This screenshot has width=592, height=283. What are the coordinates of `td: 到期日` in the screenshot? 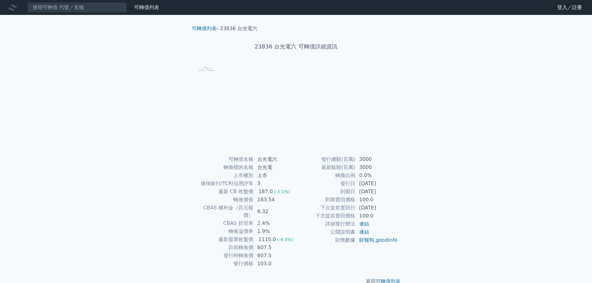 It's located at (326, 192).